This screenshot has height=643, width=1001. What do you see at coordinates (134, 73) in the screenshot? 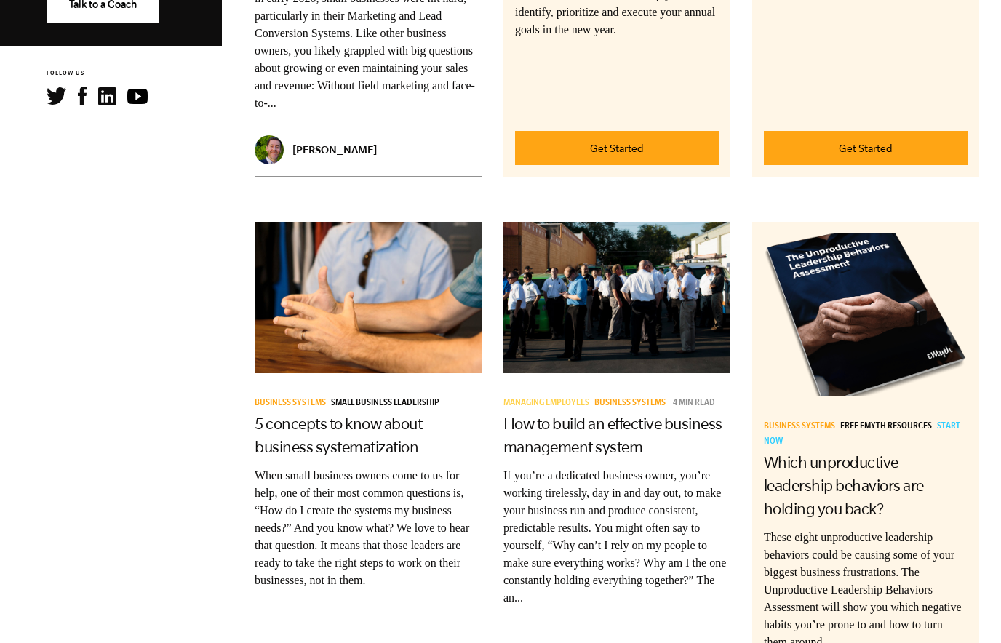
I see `h6: FOLLOW US` at bounding box center [134, 73].